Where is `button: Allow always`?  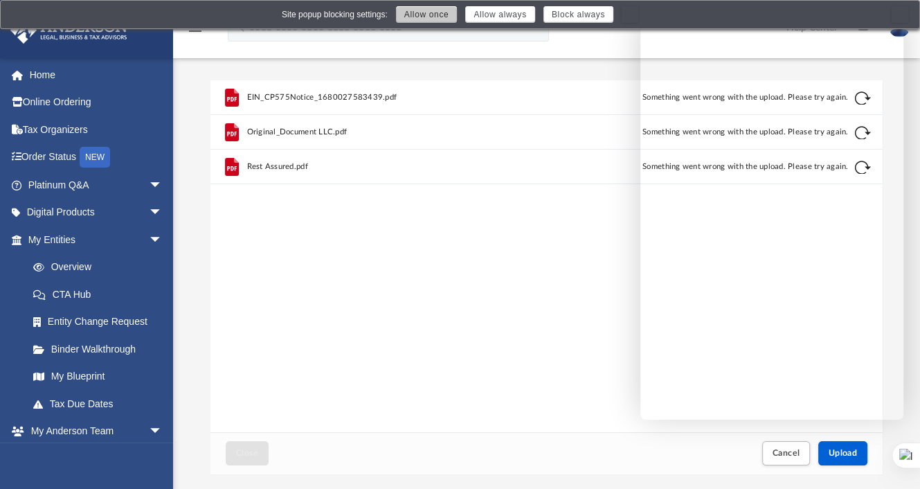
button: Allow always is located at coordinates (500, 15).